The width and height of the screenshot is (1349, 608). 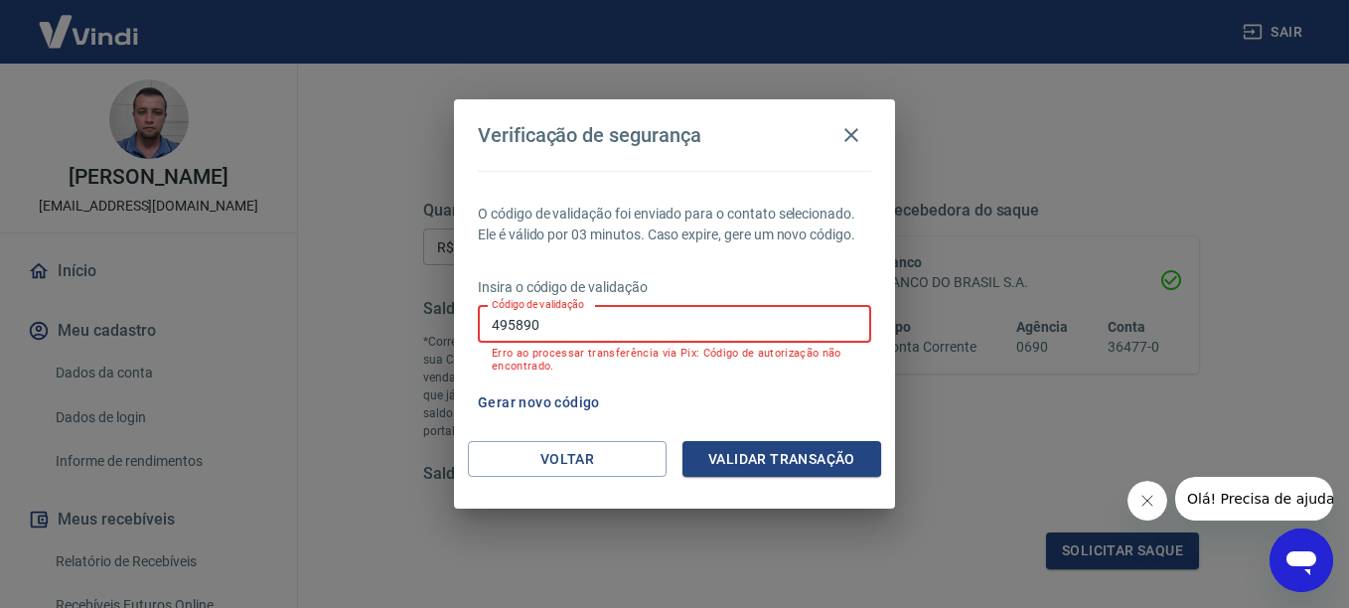 I want to click on p: Insira o código de validação, so click(x=675, y=287).